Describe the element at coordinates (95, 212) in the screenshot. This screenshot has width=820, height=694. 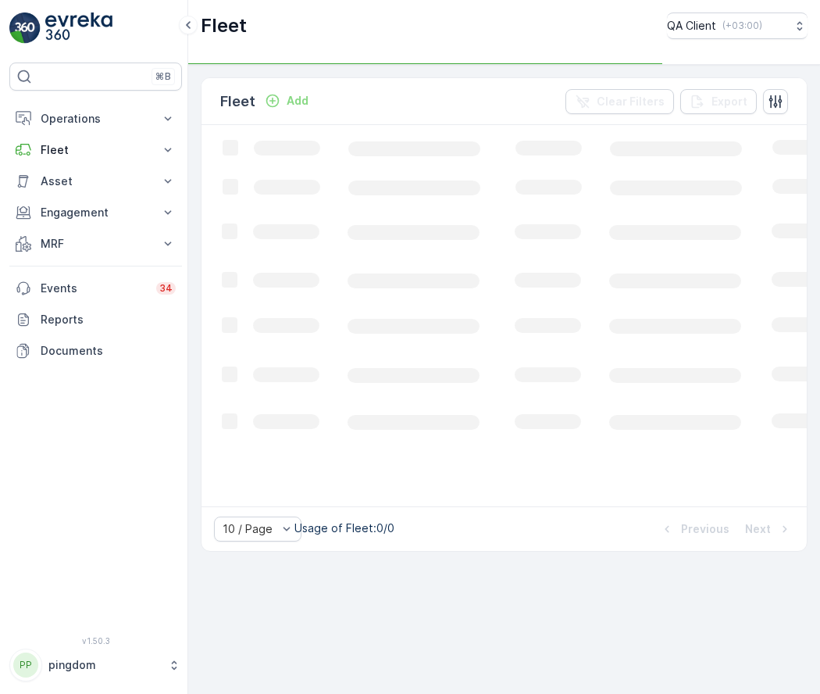
I see `p: Engagement` at that location.